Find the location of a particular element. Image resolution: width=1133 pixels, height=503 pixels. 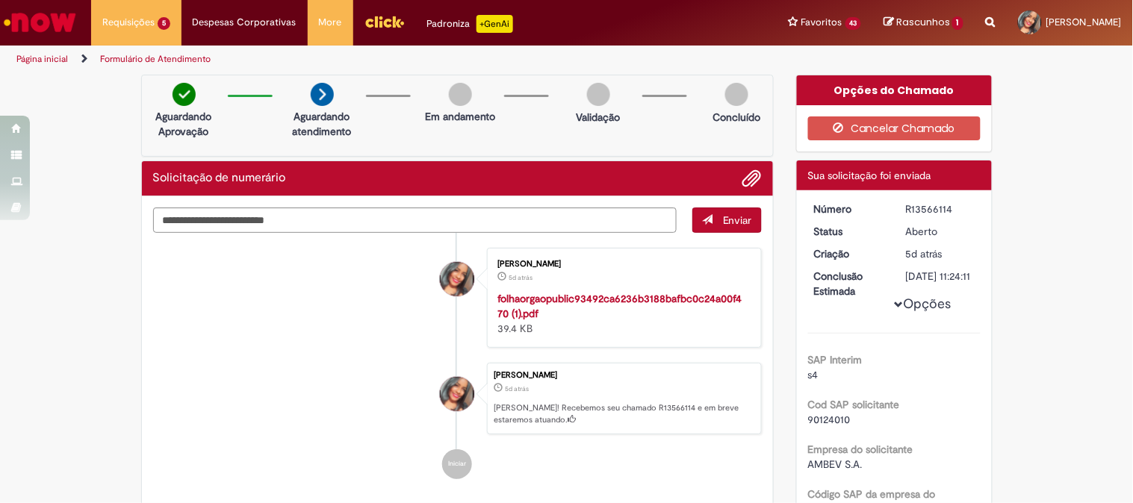

p: Aguardando atendimento is located at coordinates (322, 124).